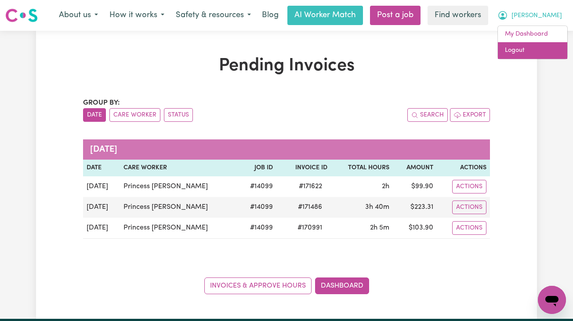  I want to click on span: 2 hours 5 minutes, so click(380, 228).